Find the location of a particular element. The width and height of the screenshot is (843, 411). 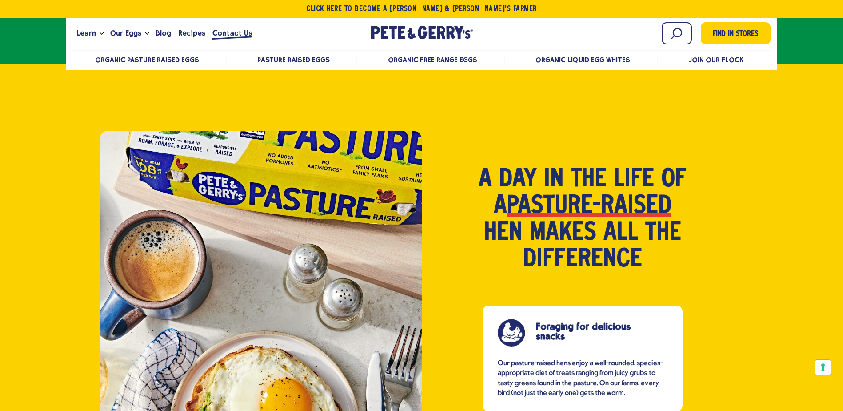

span: Join Our Flock is located at coordinates (716, 60).